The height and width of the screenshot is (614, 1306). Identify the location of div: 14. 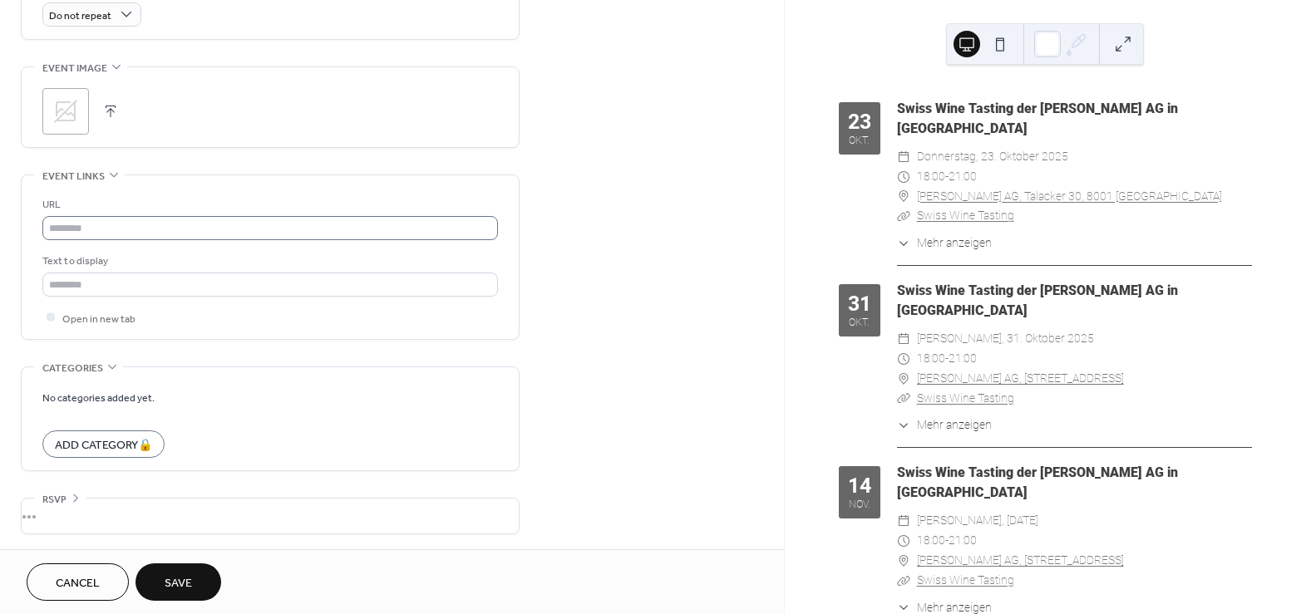
(860, 486).